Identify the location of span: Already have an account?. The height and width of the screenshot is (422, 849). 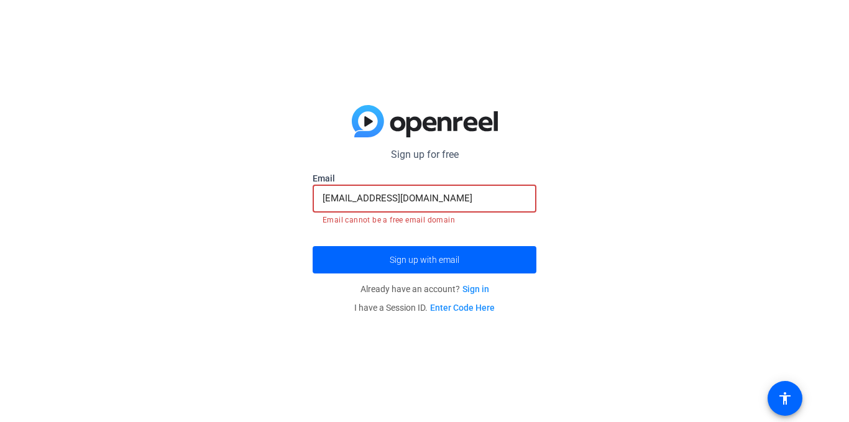
(425, 289).